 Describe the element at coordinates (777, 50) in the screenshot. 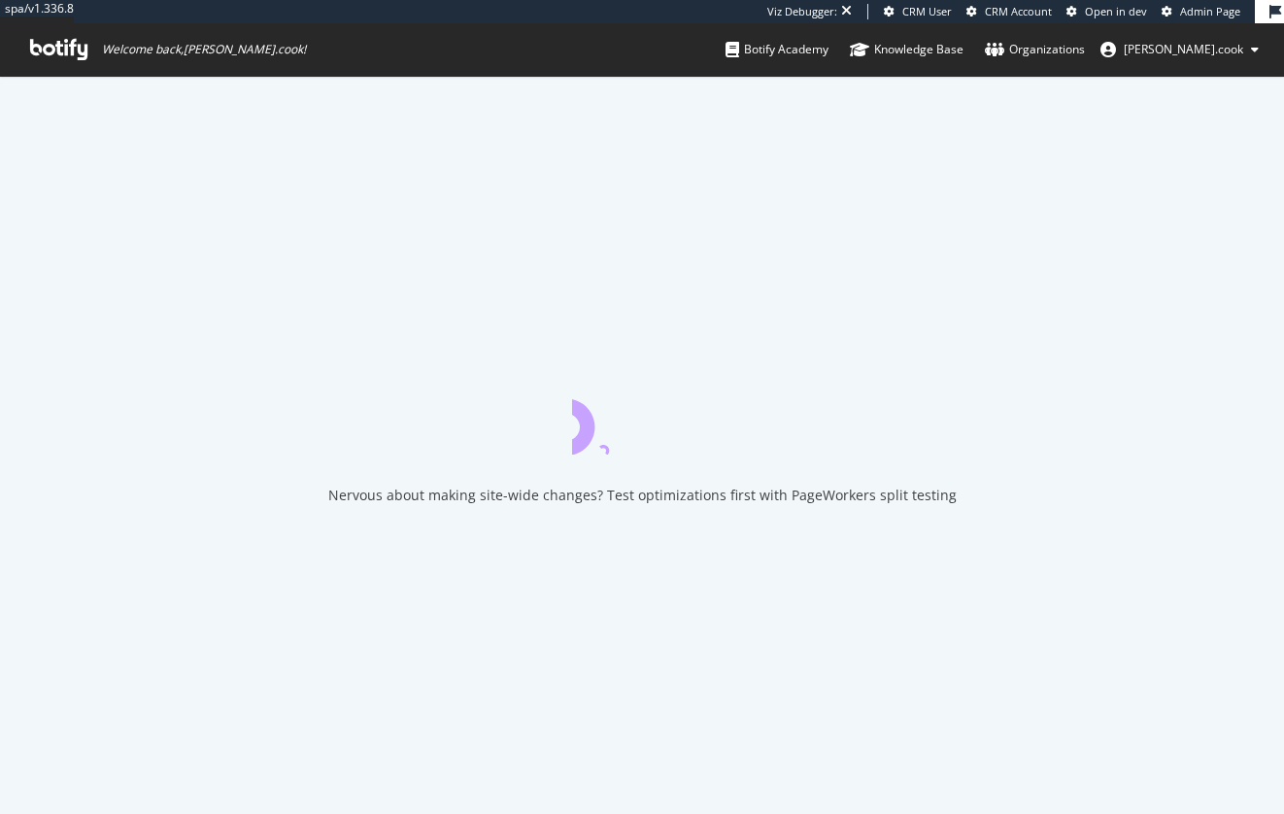

I see `a: Botify Academy` at that location.